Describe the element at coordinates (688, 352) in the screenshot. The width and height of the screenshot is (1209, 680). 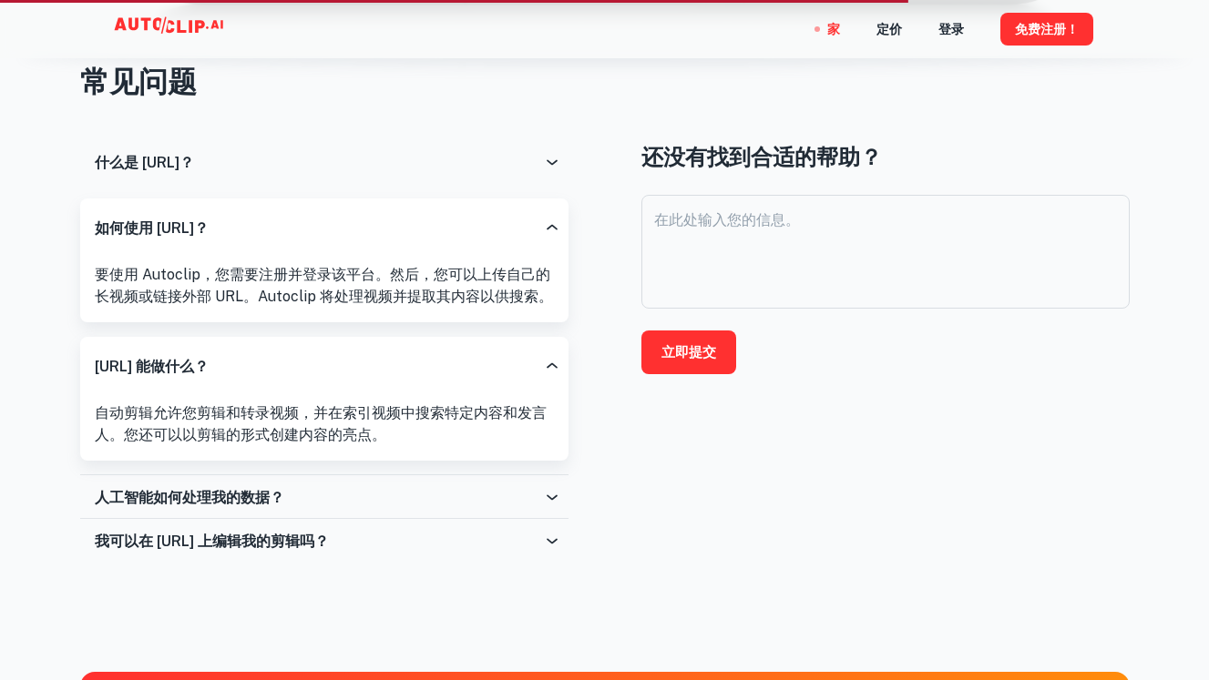
I see `button: 立即提交` at that location.